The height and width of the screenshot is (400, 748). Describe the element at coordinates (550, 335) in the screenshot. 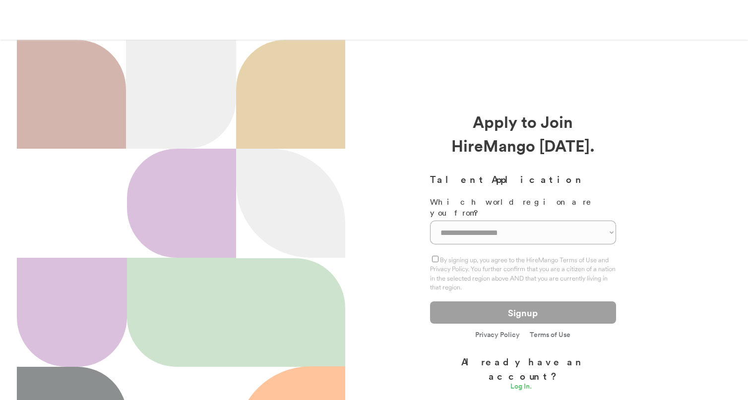

I see `a: Terms of Use` at that location.